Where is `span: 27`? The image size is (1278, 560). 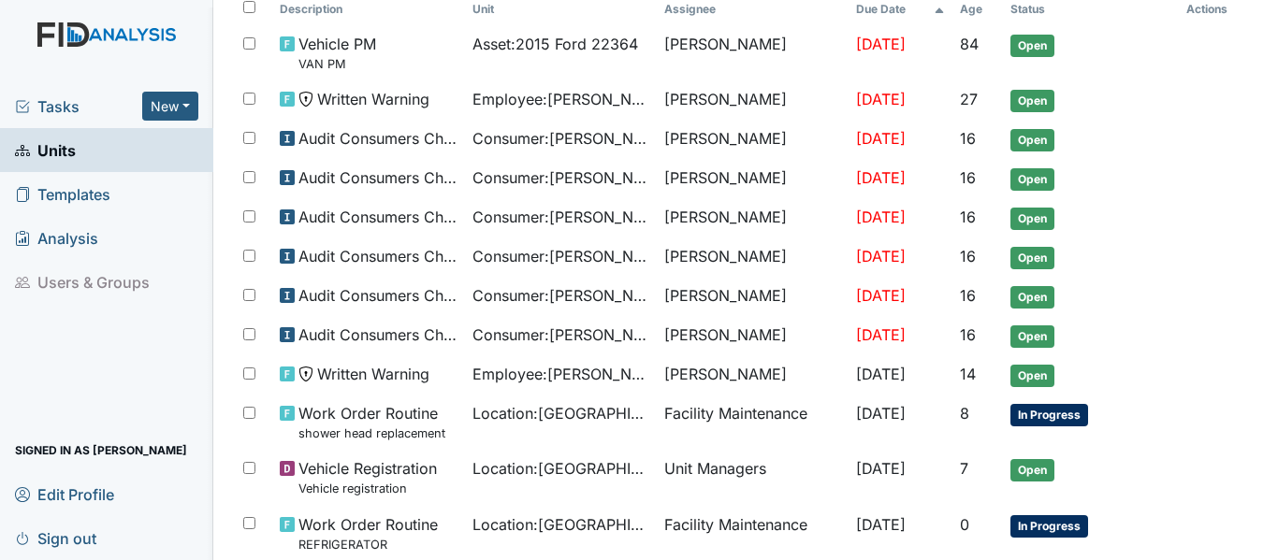 span: 27 is located at coordinates (968, 99).